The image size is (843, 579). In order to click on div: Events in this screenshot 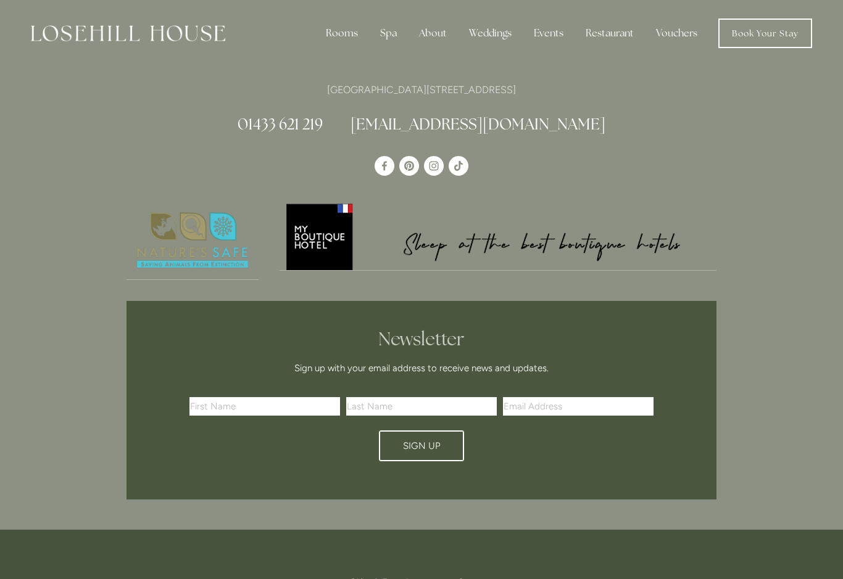, I will do `click(549, 33)`.